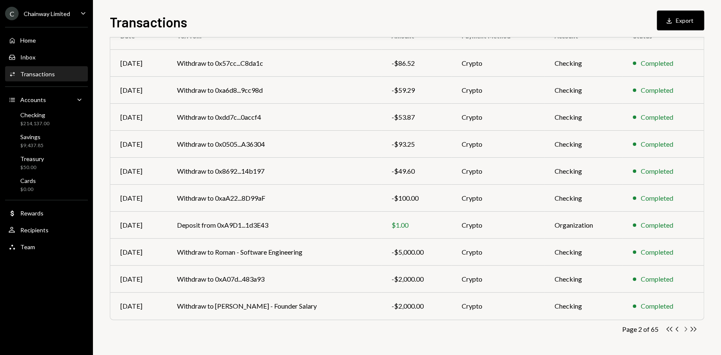 The width and height of the screenshot is (721, 355). Describe the element at coordinates (12, 14) in the screenshot. I see `div: C` at that location.